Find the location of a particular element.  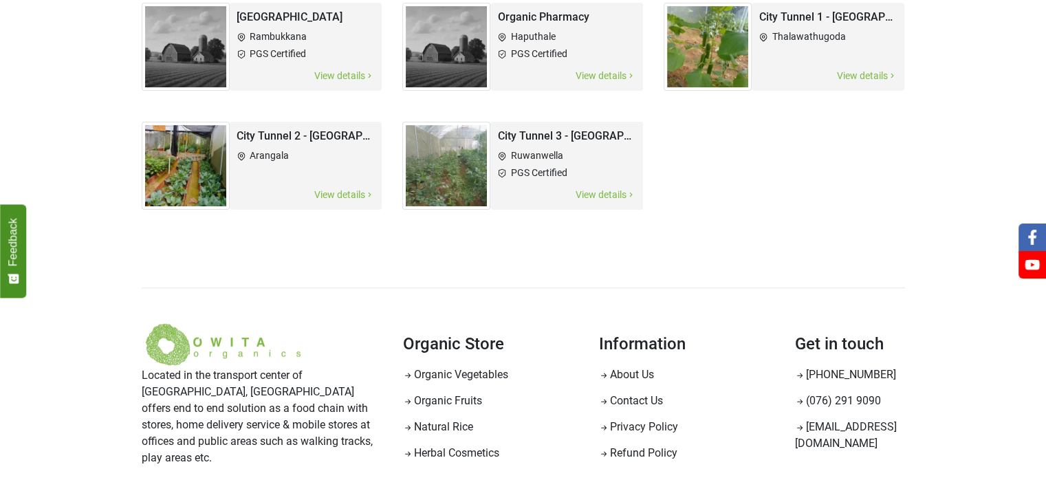

a: Privacy Policy is located at coordinates (638, 426).